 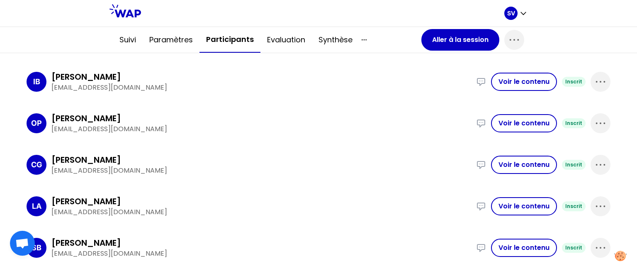 I want to click on p: LA, so click(x=37, y=206).